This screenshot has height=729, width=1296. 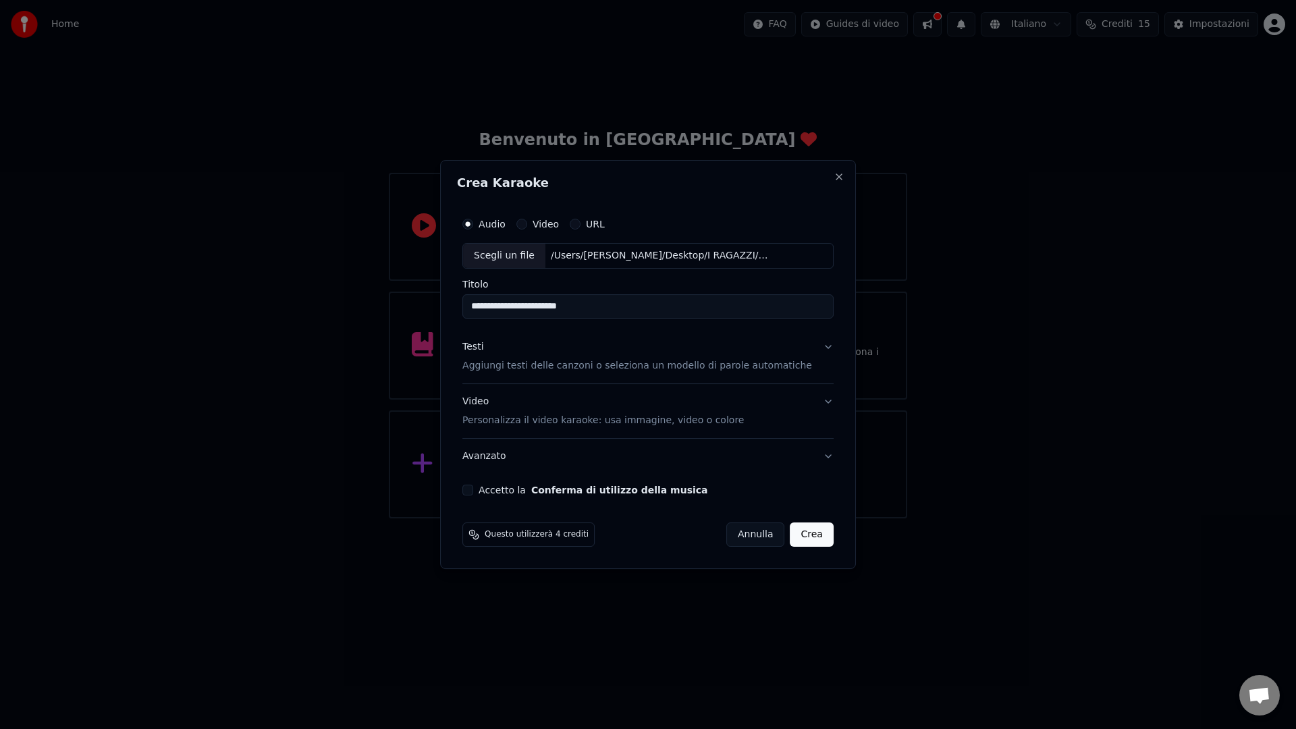 What do you see at coordinates (504, 256) in the screenshot?
I see `div: Scegli un file` at bounding box center [504, 256].